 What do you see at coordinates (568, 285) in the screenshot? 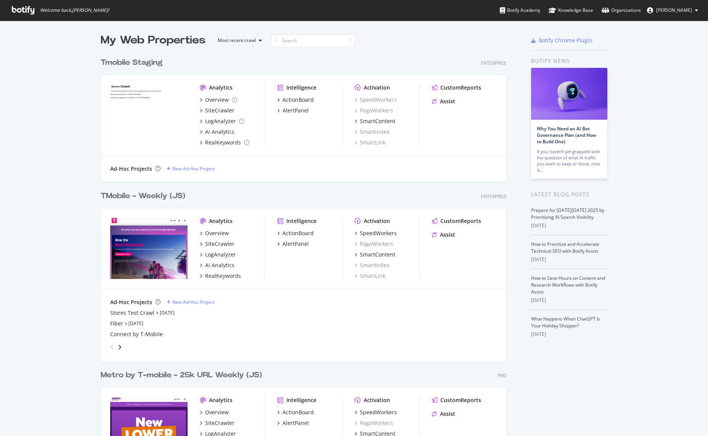
I see `a: How to Save Hours on Content and Research Workflows with Botify Assist` at bounding box center [568, 285].